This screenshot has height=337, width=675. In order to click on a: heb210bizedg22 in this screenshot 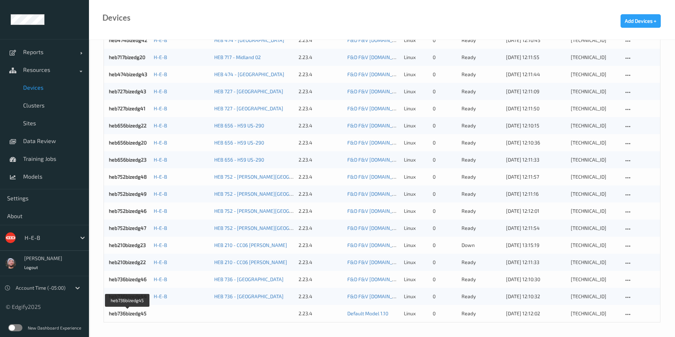, I will do `click(127, 262)`.